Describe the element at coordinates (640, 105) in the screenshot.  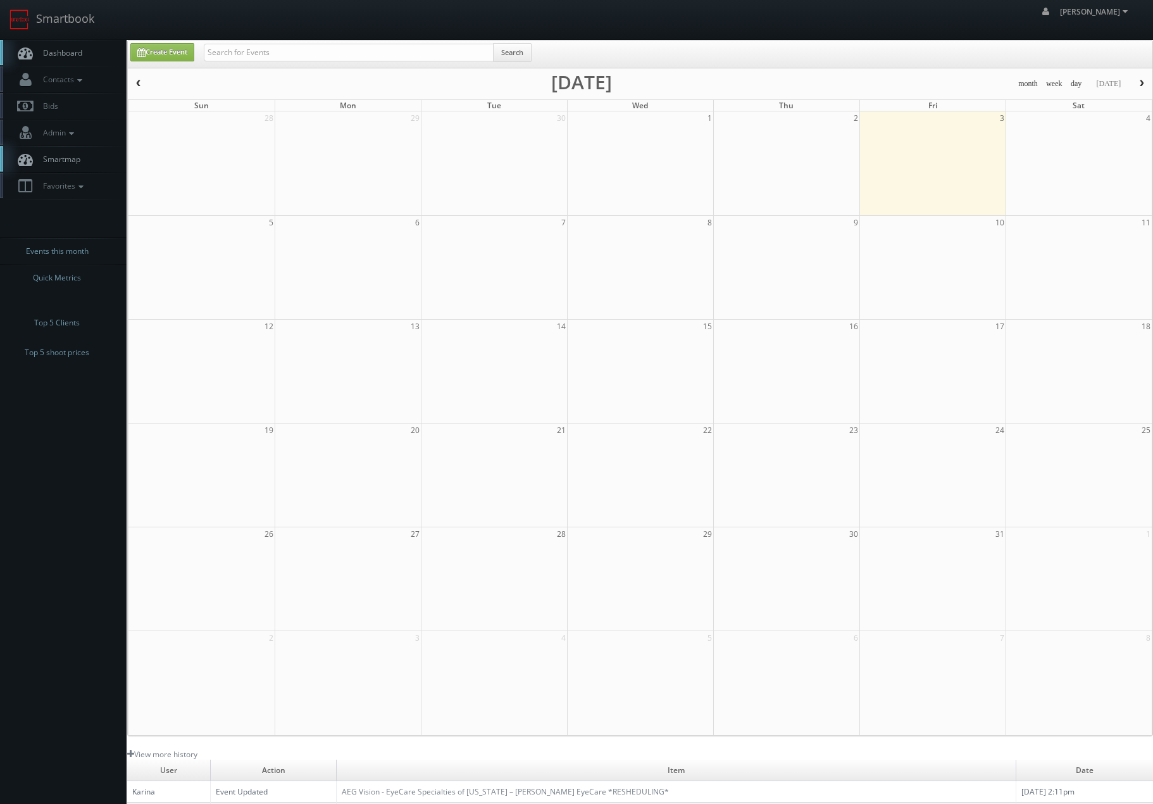
I see `span: Wed` at that location.